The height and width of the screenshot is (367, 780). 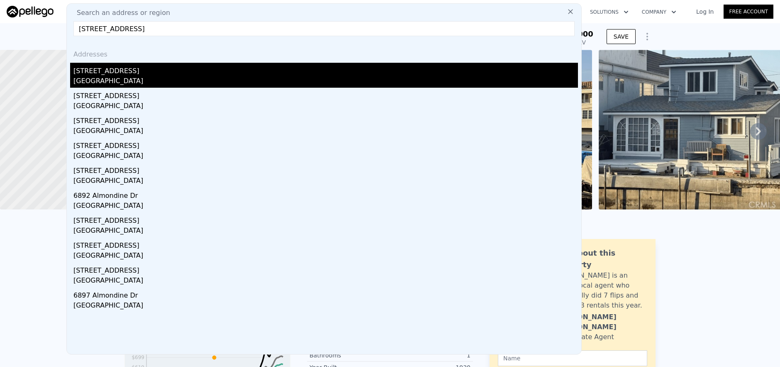 What do you see at coordinates (350, 355) in the screenshot?
I see `div: Bathrooms` at bounding box center [350, 355].